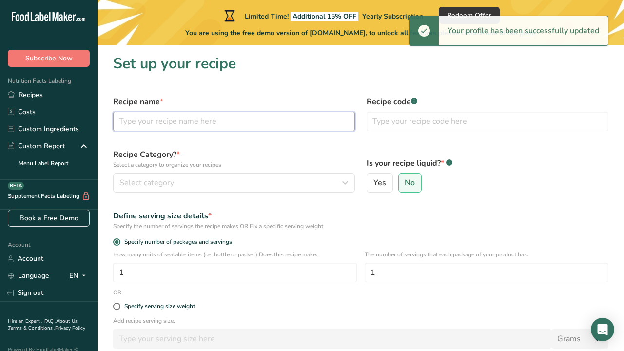 This screenshot has width=624, height=351. What do you see at coordinates (523, 31) in the screenshot?
I see `div: Your profile has been successfully updated` at bounding box center [523, 31].